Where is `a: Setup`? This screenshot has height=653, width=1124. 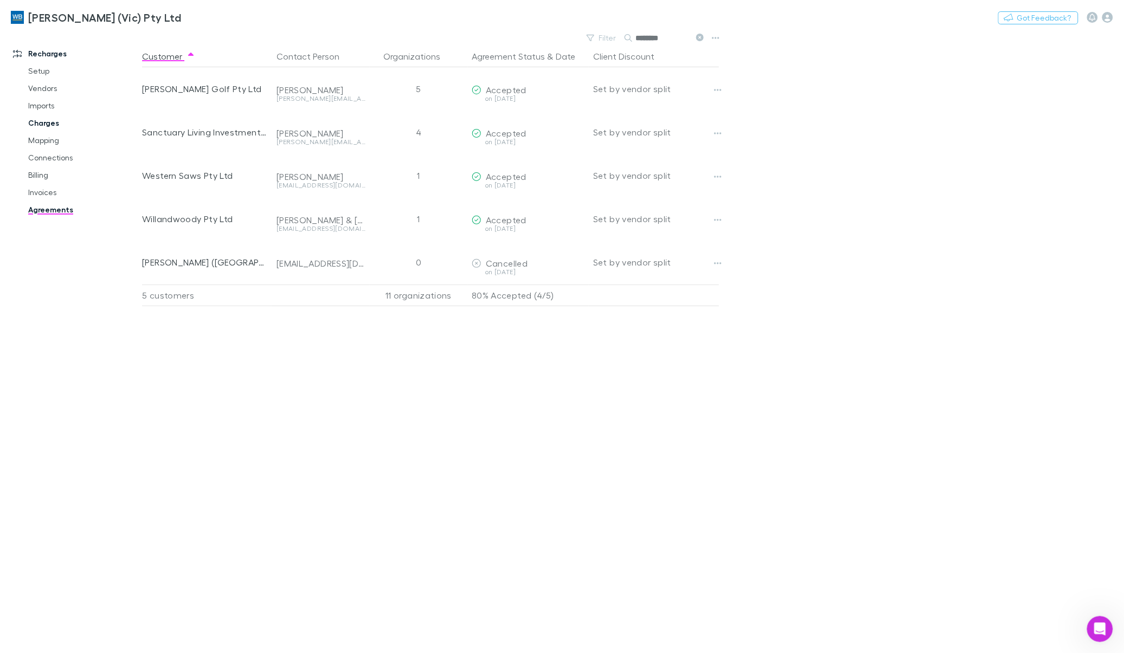 a: Setup is located at coordinates (83, 71).